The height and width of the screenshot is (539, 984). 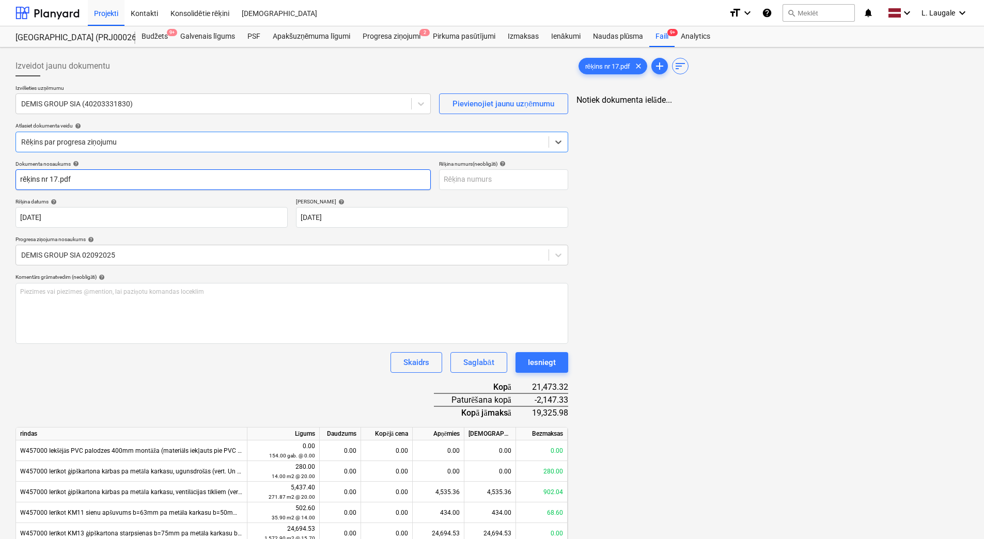 What do you see at coordinates (818, 13) in the screenshot?
I see `button: Meklēt` at bounding box center [818, 13].